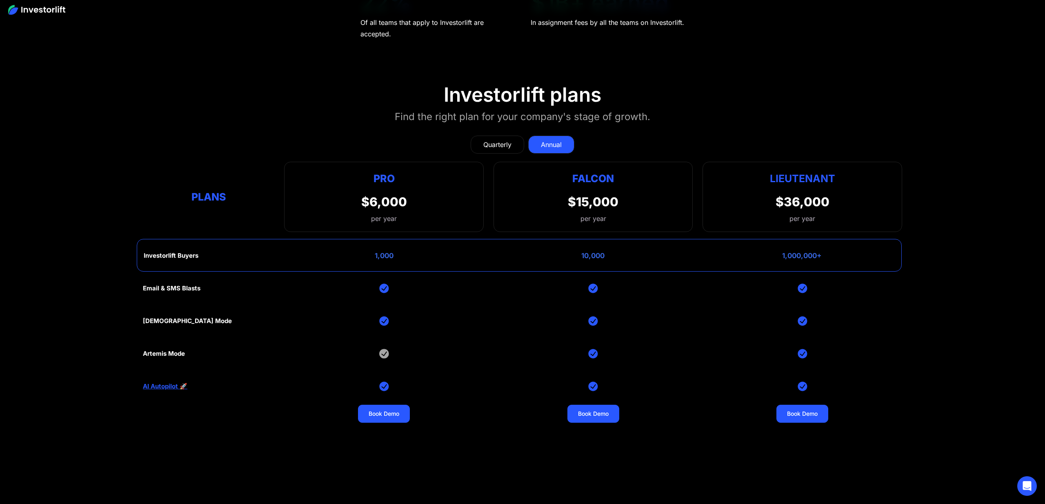 The image size is (1045, 504). What do you see at coordinates (593, 178) in the screenshot?
I see `div: Falcon` at bounding box center [593, 178].